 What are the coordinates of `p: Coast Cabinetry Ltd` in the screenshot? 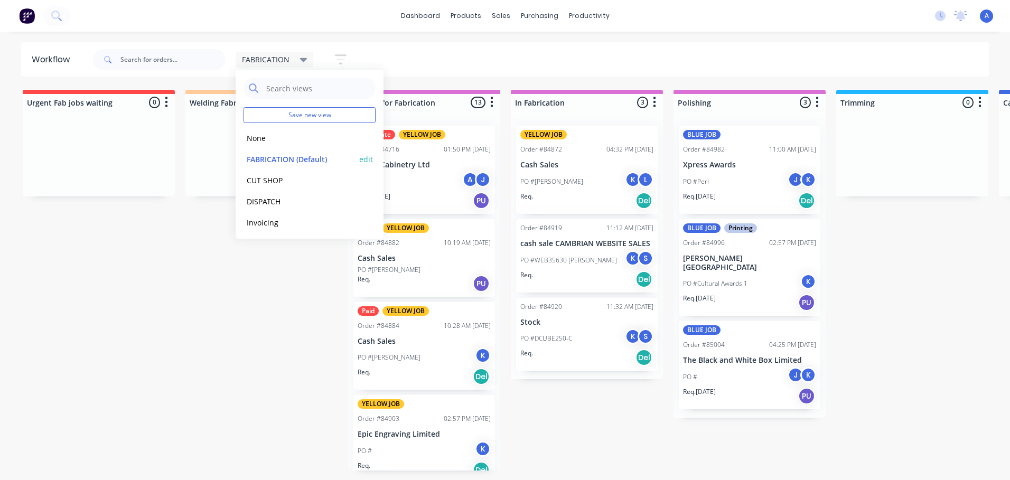 It's located at (424, 165).